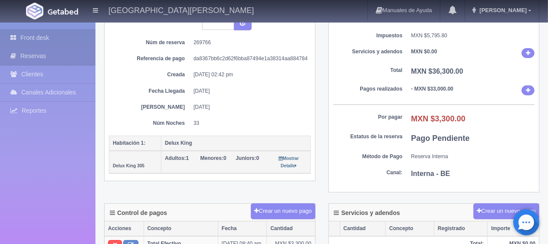  Describe the element at coordinates (236, 143) in the screenshot. I see `th: Delux King` at that location.